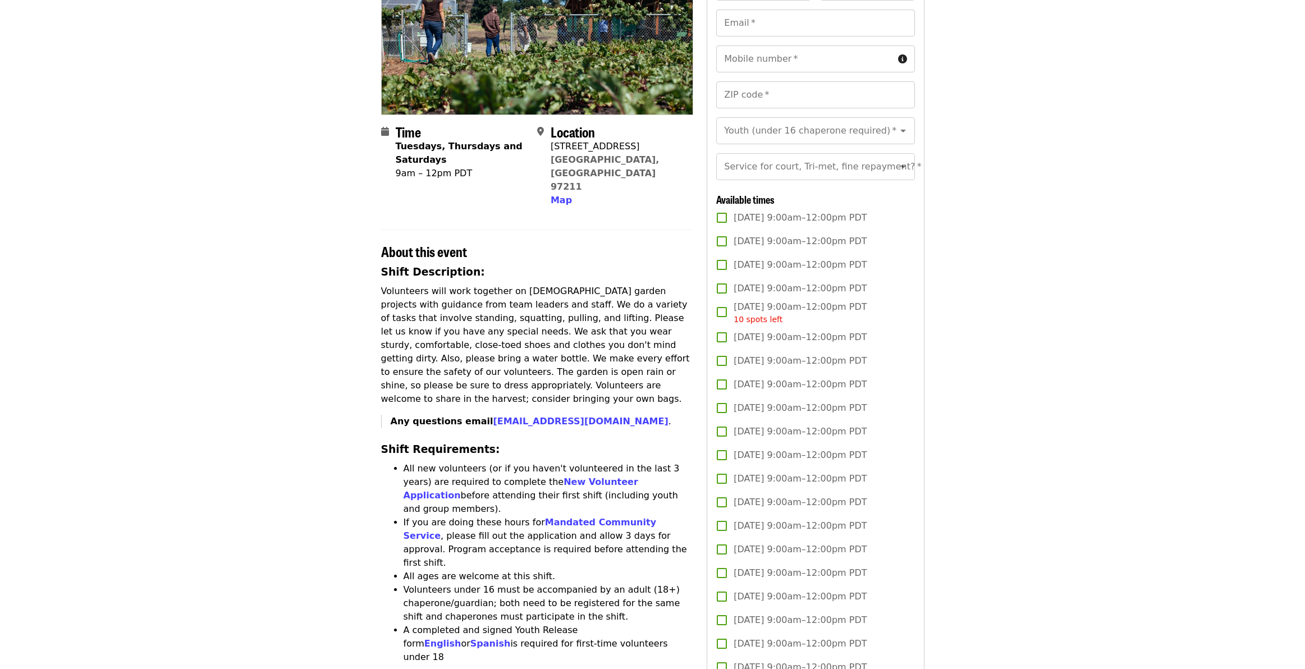  Describe the element at coordinates (541, 131) in the screenshot. I see `i: map-marker-alt icon` at that location.